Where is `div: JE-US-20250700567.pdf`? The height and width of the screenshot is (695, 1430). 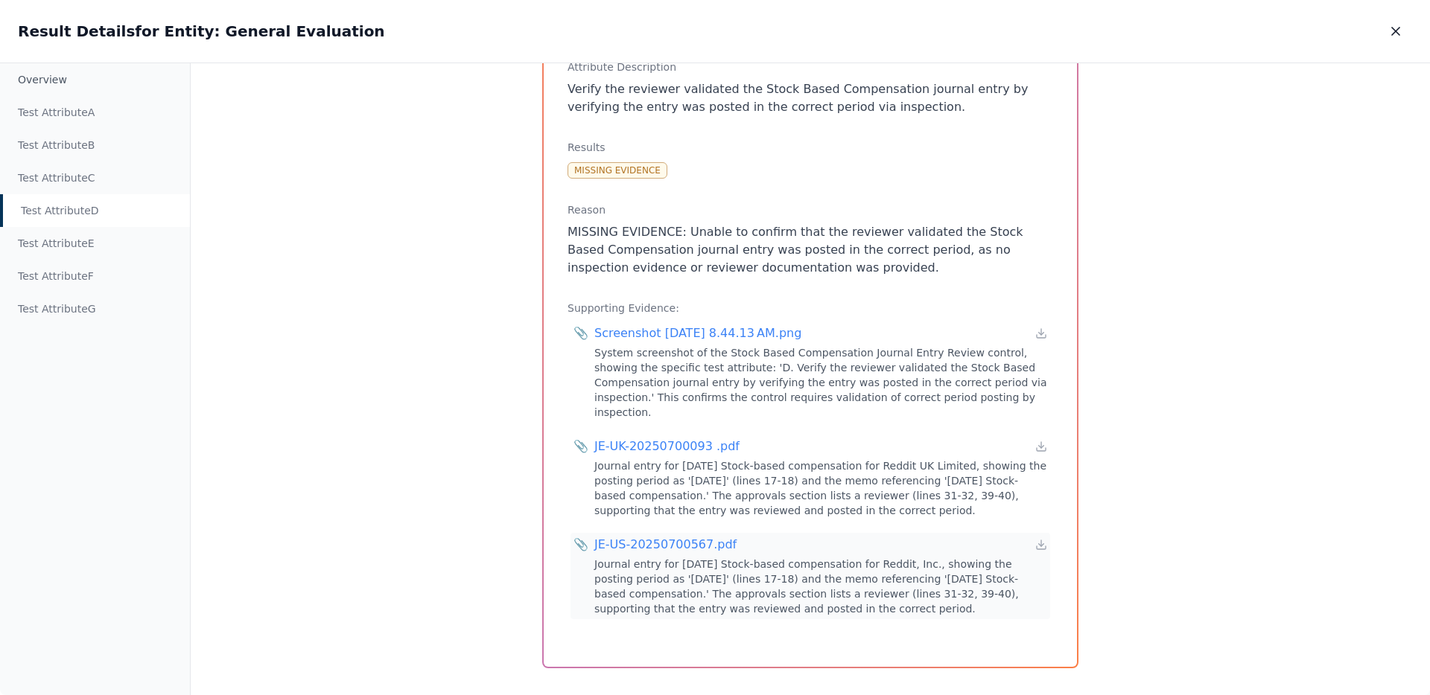 div: JE-US-20250700567.pdf is located at coordinates (665, 545).